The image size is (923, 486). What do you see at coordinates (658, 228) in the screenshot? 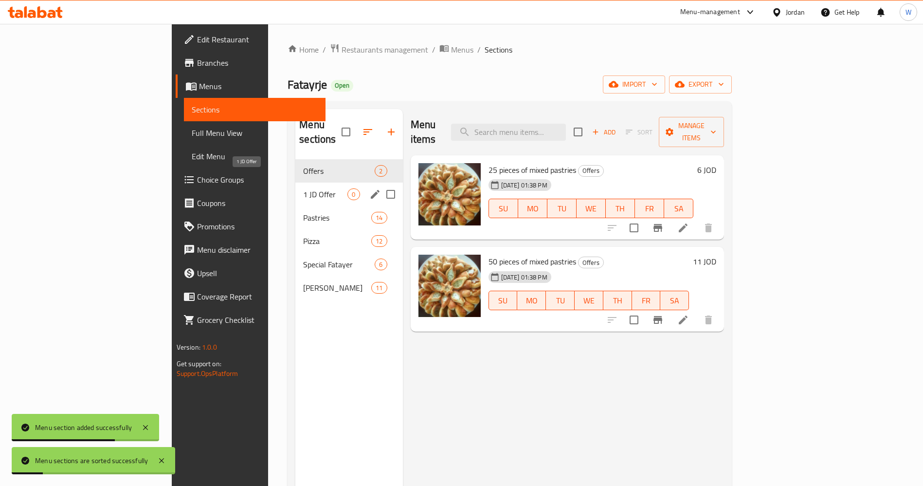
I see `button: Branch-specific-item` at bounding box center [658, 228].